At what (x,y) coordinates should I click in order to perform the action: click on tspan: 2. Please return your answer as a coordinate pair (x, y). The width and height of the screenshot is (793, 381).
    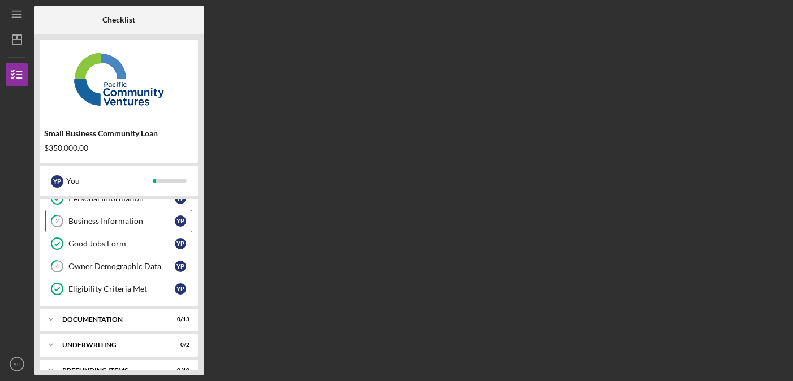
    Looking at the image, I should click on (57, 221).